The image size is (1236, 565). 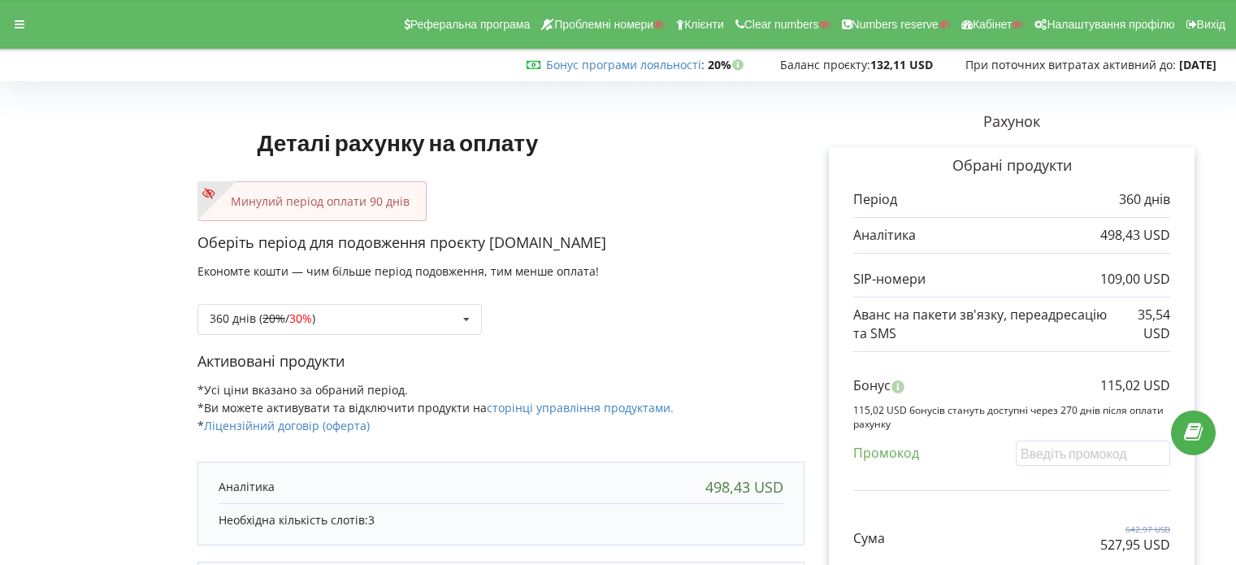 I want to click on h1: Деталі рахунку на оплату, so click(x=397, y=142).